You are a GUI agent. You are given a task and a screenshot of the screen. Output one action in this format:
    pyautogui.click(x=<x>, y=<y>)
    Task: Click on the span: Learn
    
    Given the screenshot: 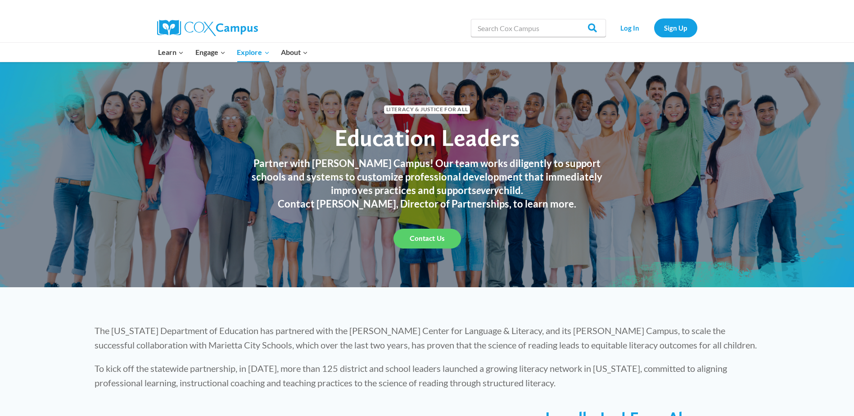 What is the action you would take?
    pyautogui.click(x=171, y=52)
    